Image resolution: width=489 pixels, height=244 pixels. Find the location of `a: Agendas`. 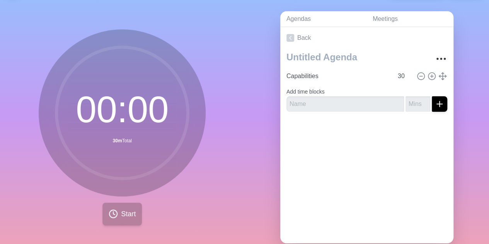

a: Agendas is located at coordinates (323, 19).